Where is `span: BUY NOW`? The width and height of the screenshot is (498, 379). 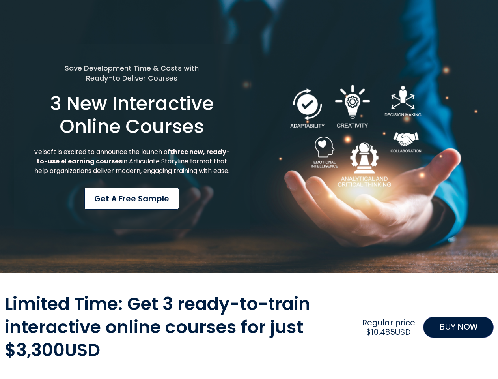
span: BUY NOW is located at coordinates (458, 327).